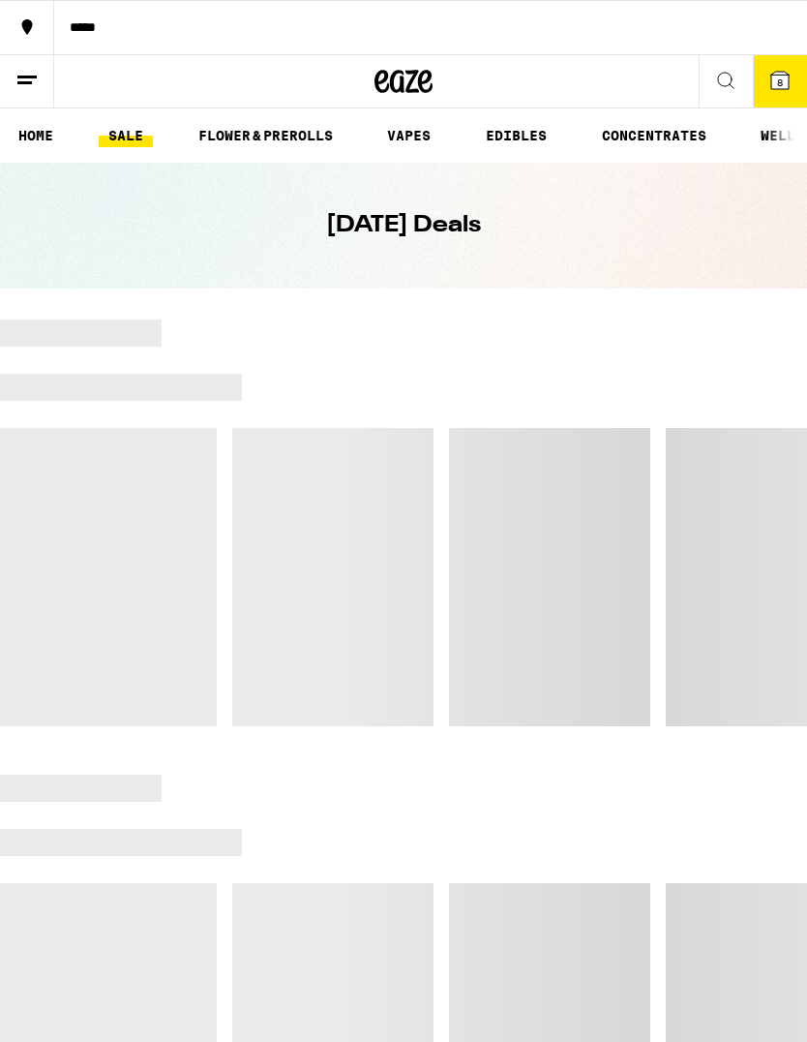  I want to click on a: FLOWER & PREROLLS, so click(265, 136).